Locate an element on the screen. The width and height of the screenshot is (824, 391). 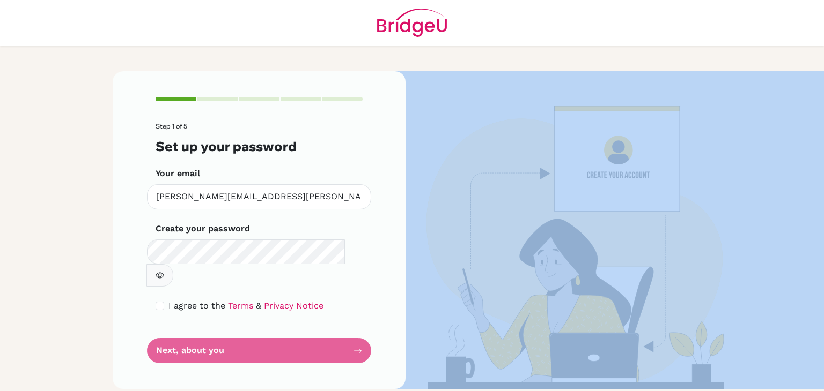
span: Step 1 of 5 is located at coordinates (171, 126).